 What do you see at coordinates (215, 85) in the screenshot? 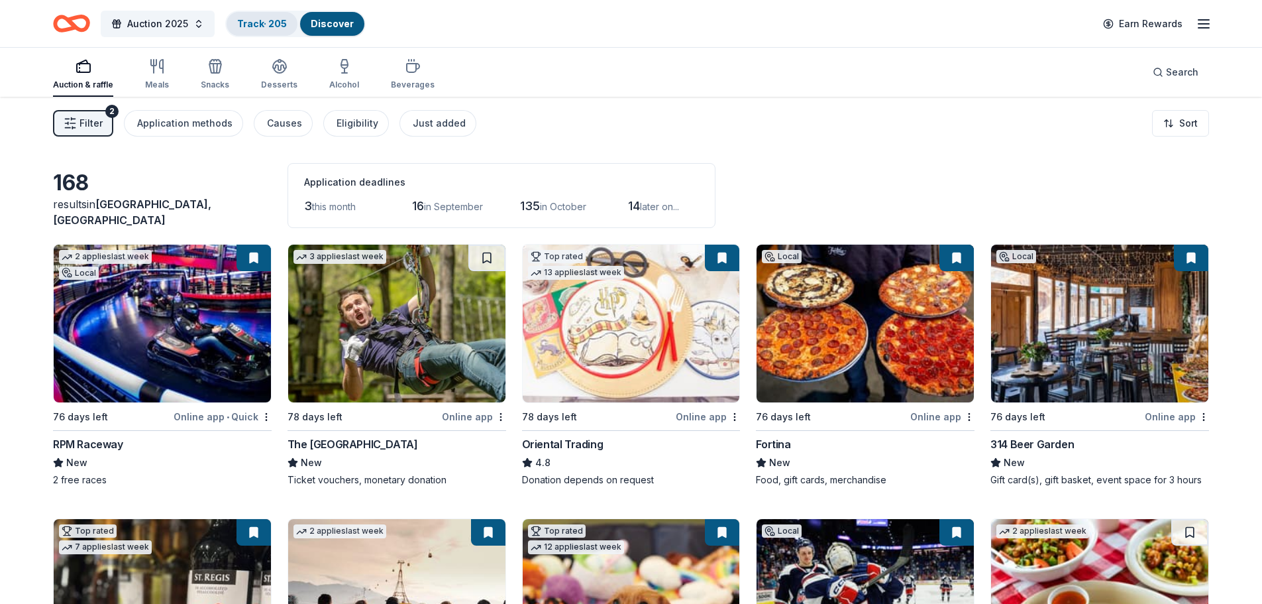
I see `div: Snacks` at bounding box center [215, 85].